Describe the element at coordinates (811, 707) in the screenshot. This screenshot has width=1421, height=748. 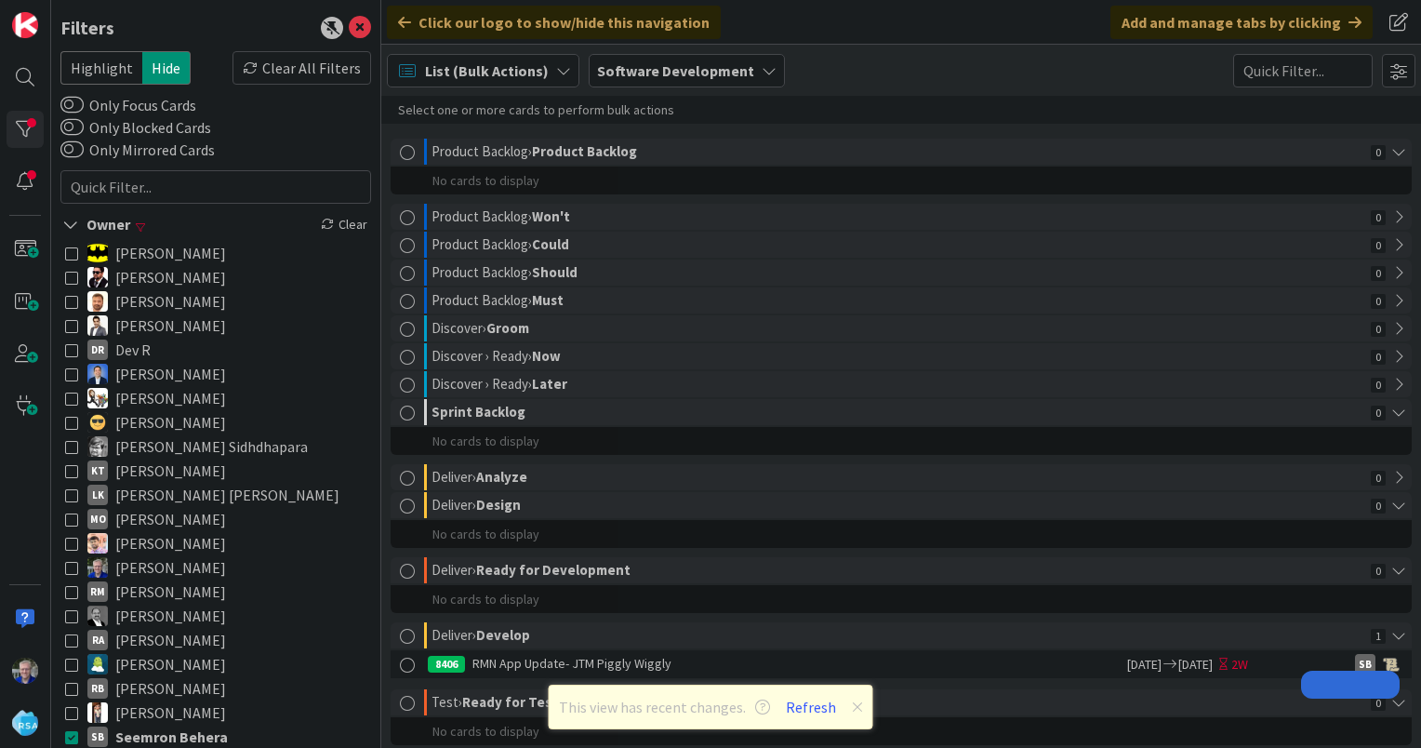
I see `button: Refresh` at that location.